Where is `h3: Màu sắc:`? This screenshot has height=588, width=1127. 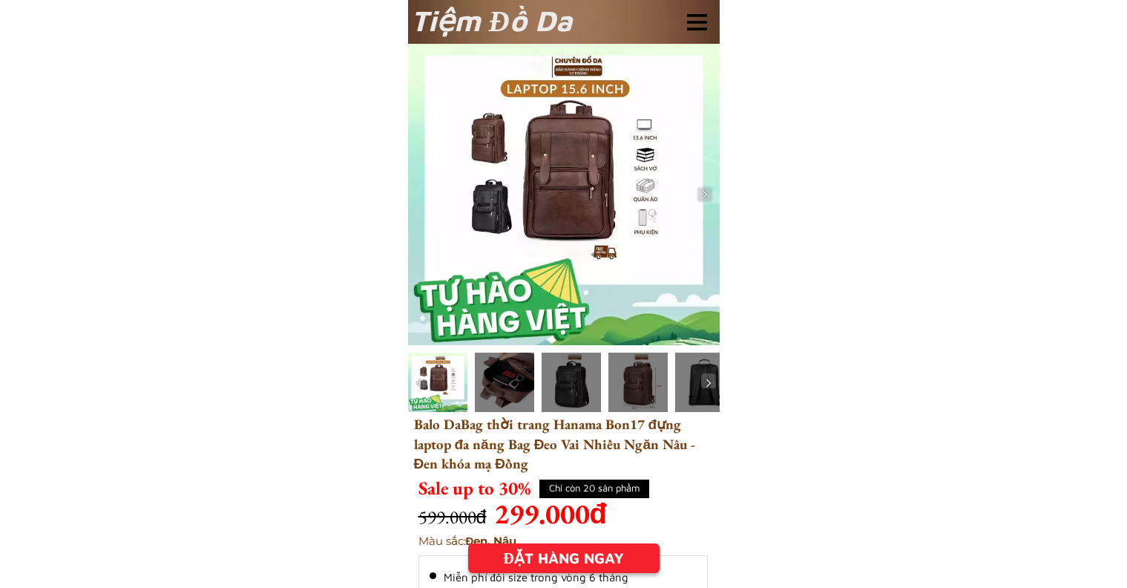 h3: Màu sắc: is located at coordinates (548, 541).